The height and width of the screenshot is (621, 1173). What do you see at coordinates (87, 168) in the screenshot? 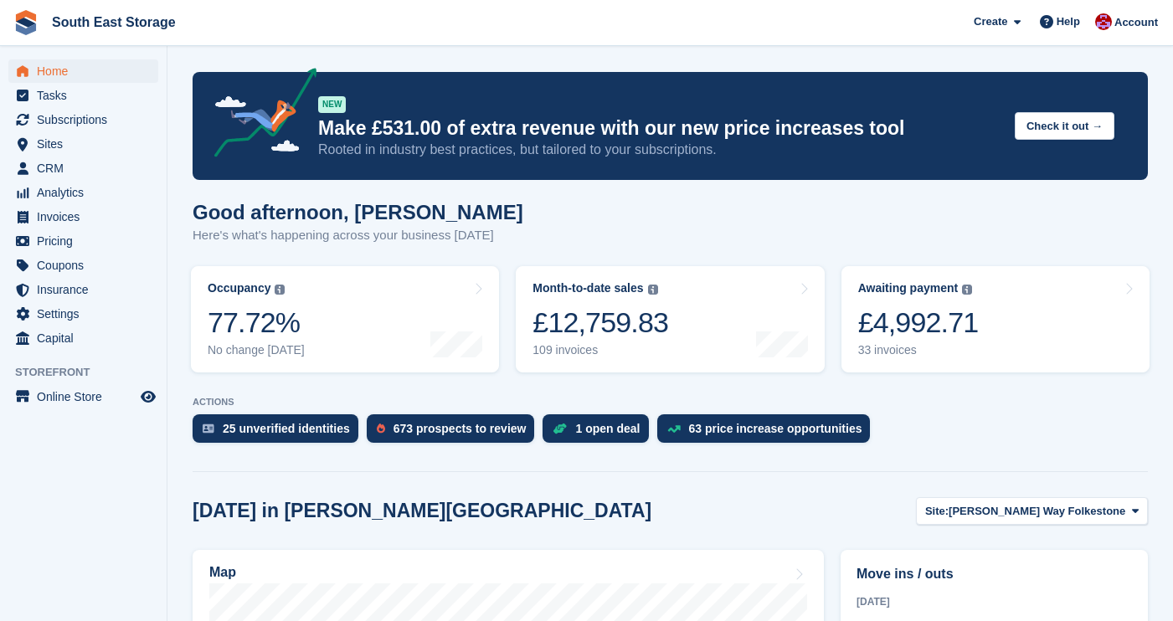
I see `span: CRM` at bounding box center [87, 168].